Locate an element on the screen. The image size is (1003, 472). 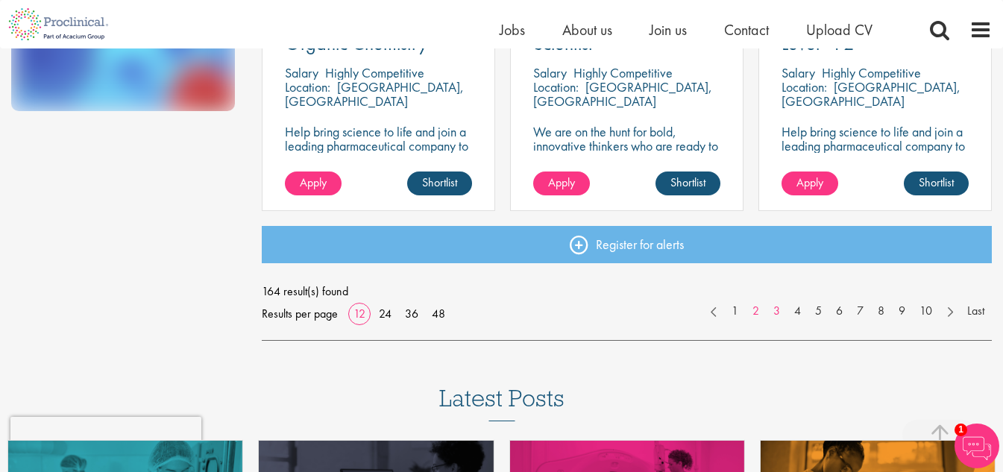
a: Register for alerts is located at coordinates (627, 245).